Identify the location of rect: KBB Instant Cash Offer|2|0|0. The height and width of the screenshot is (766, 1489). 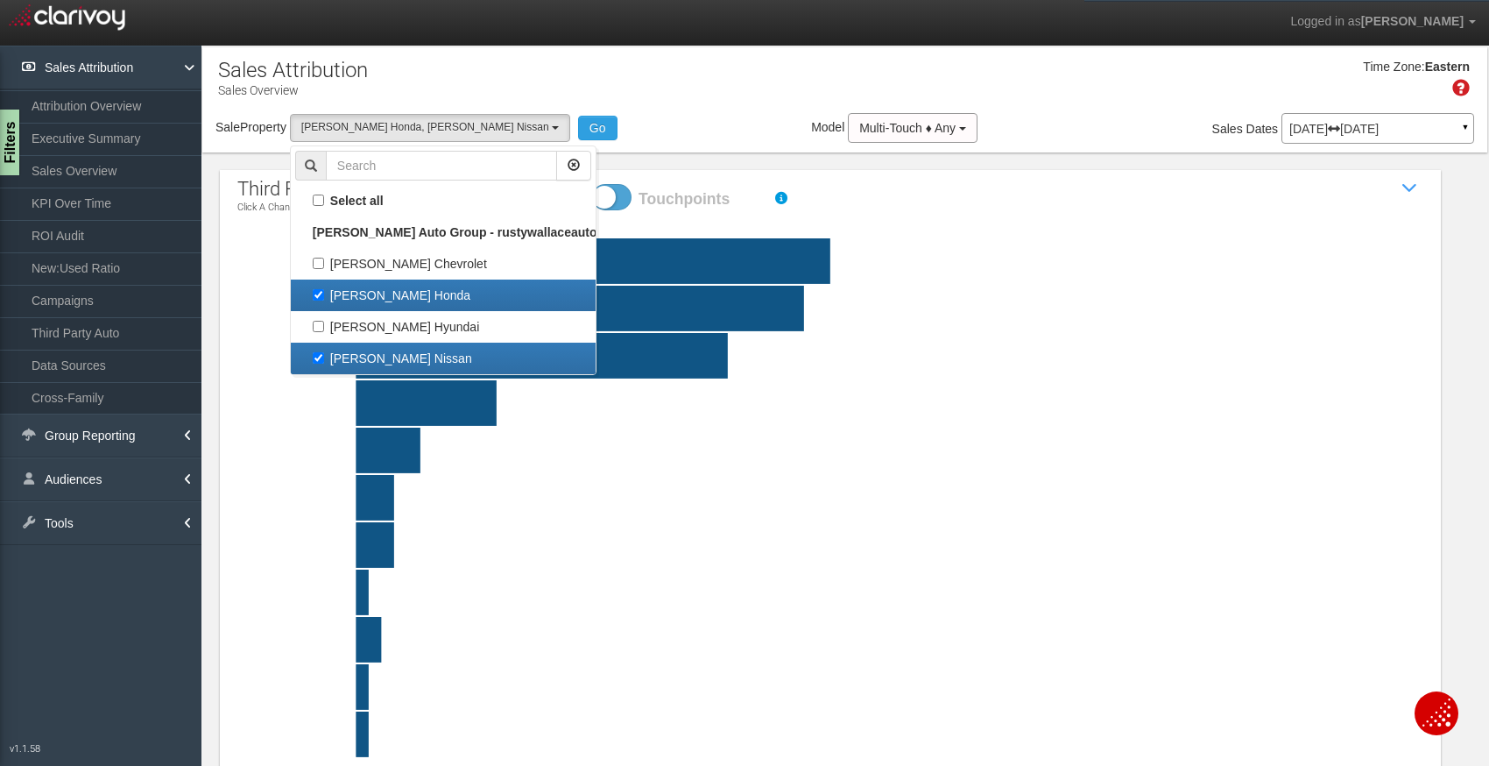
(873, 639).